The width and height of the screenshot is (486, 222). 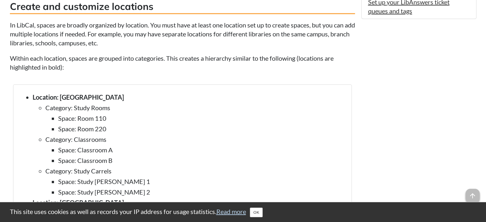 I want to click on span: arrow_upward, so click(x=473, y=196).